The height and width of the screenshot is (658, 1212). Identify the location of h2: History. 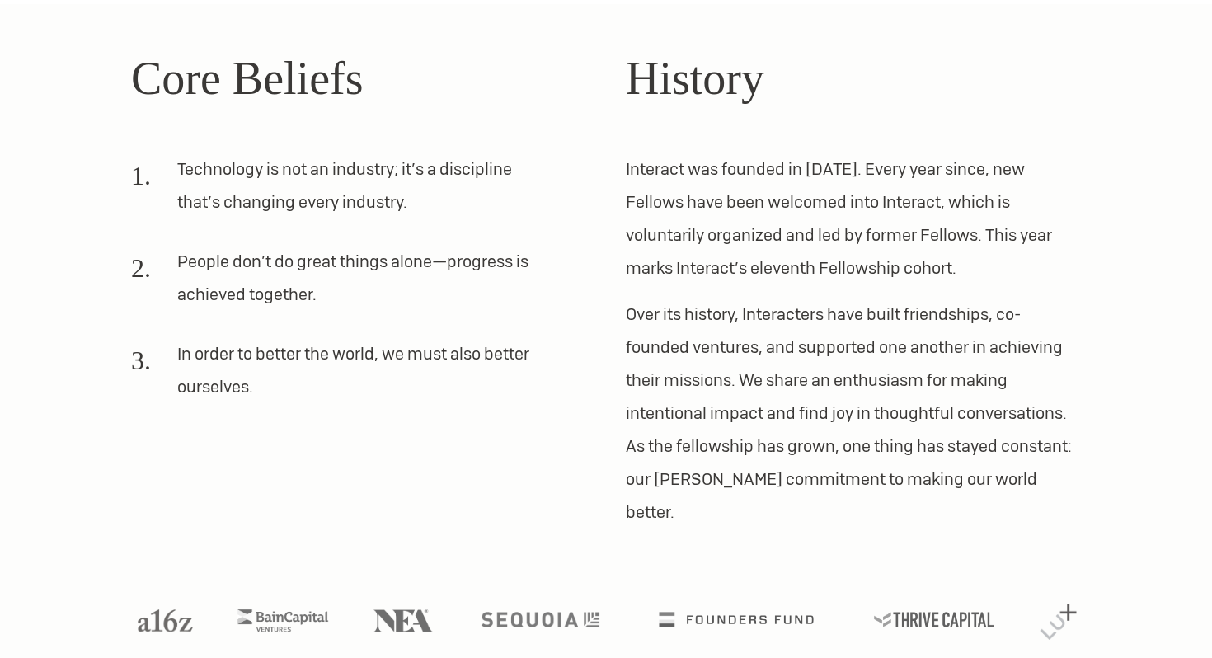
(854, 78).